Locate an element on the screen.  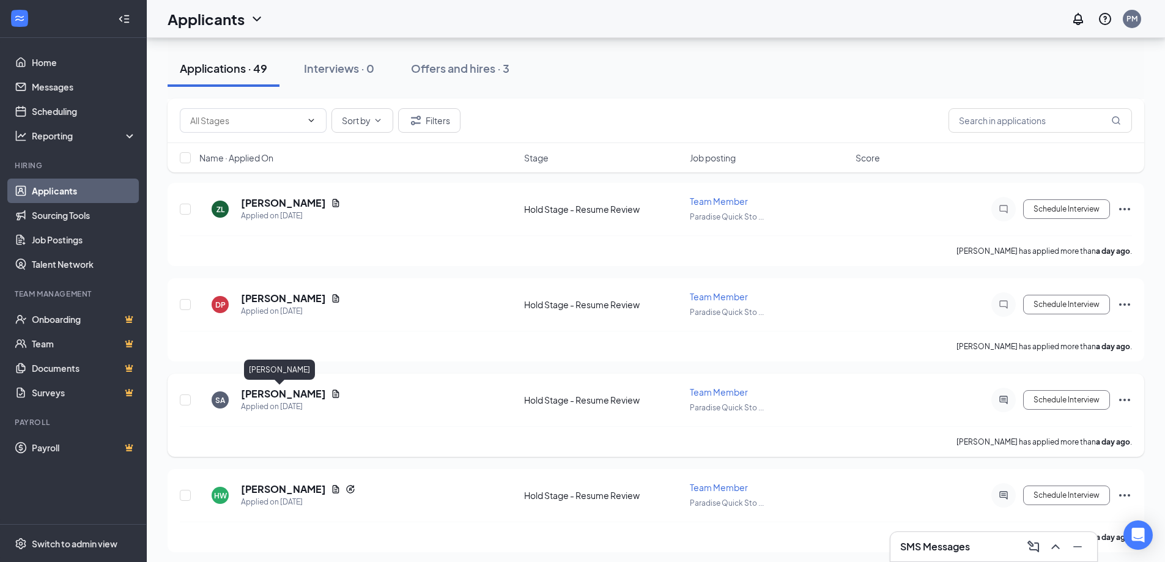
button: ChevronUp is located at coordinates (1056, 547).